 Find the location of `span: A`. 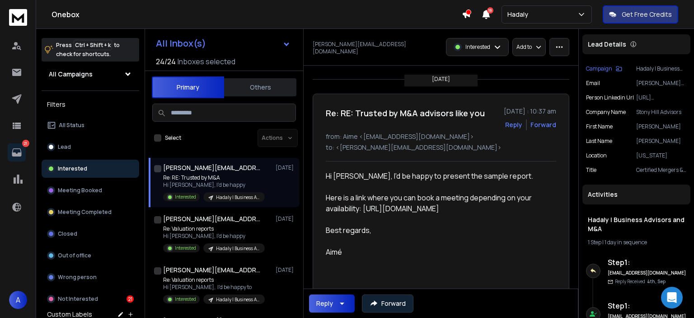

span: A is located at coordinates (18, 299).